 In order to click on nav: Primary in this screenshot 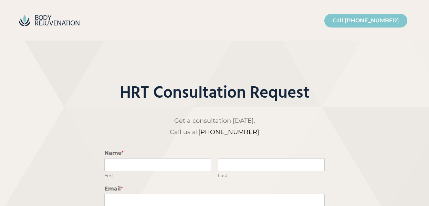, I will do `click(366, 21)`.